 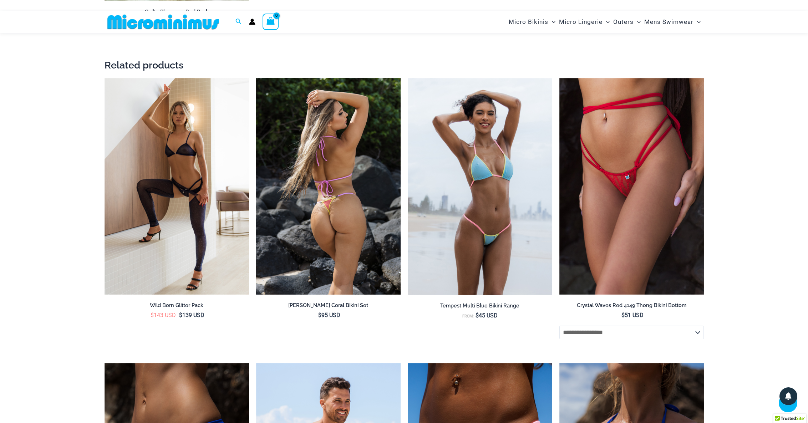 What do you see at coordinates (605, 22) in the screenshot?
I see `nav: Site Navigation` at bounding box center [605, 22].